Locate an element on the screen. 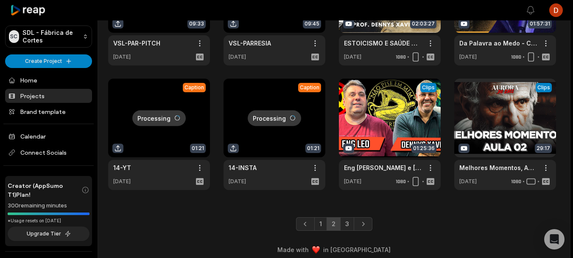  a: Home is located at coordinates (48, 80).